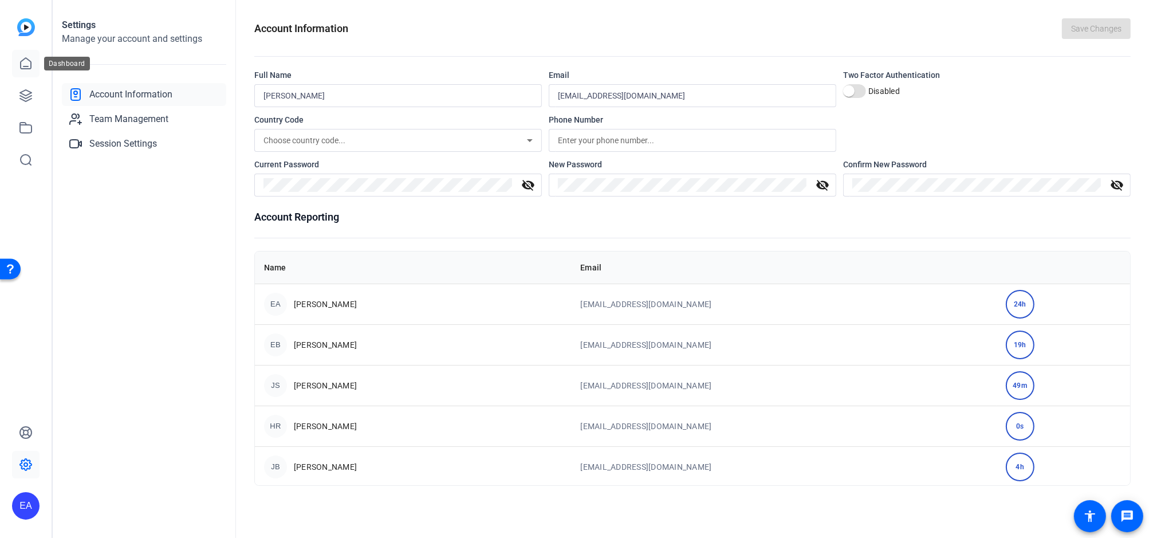  I want to click on div: 0s, so click(1020, 426).